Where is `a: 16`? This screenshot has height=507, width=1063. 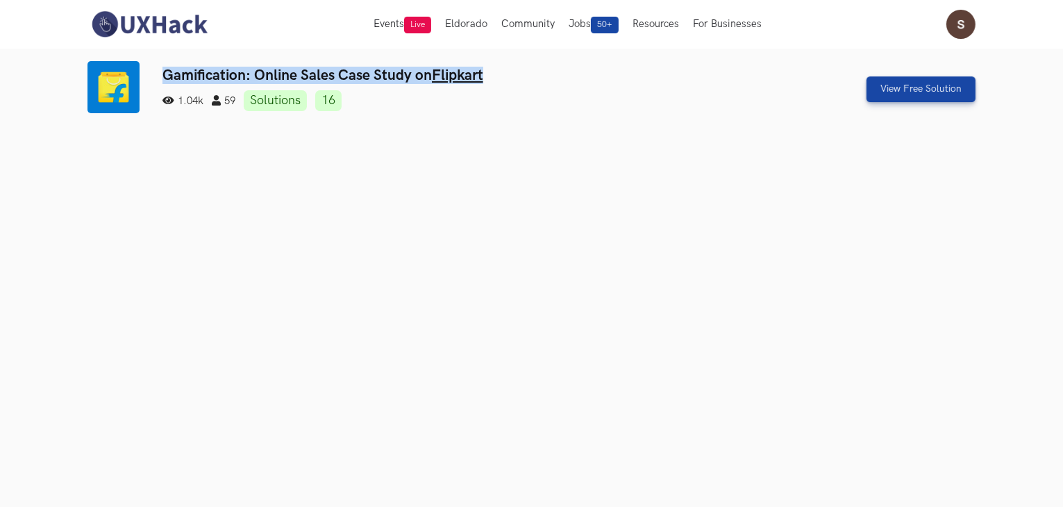 a: 16 is located at coordinates (329, 101).